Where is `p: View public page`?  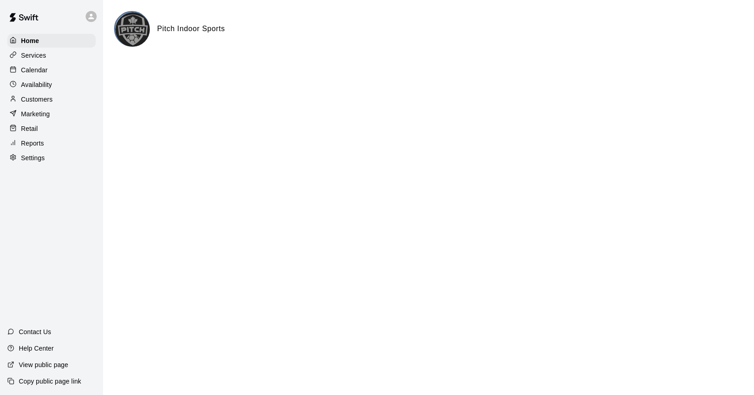
p: View public page is located at coordinates (43, 365).